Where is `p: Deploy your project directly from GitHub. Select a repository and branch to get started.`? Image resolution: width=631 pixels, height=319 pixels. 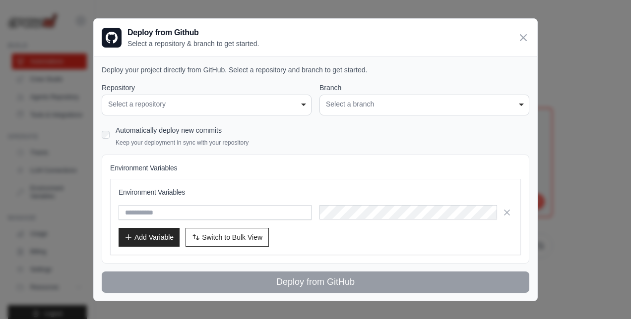
p: Deploy your project directly from GitHub. Select a repository and branch to get started. is located at coordinates (315, 70).